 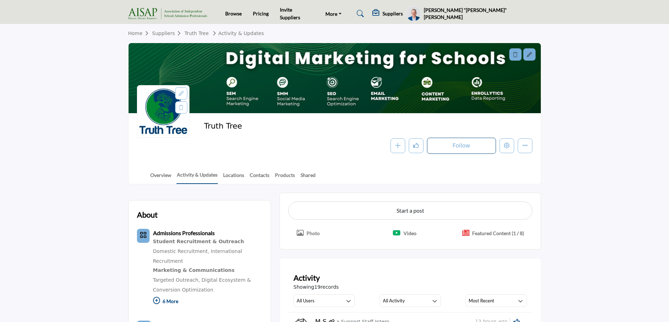 I want to click on a: Products, so click(x=285, y=177).